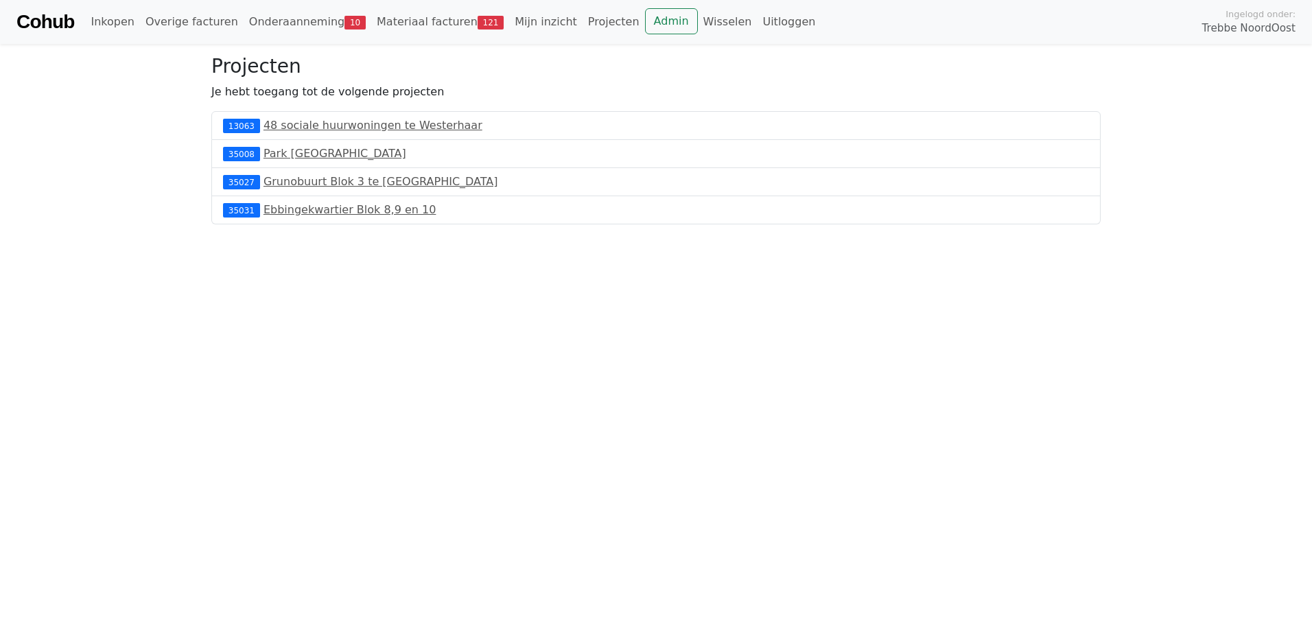 This screenshot has width=1312, height=634. I want to click on a: Inkopen, so click(112, 22).